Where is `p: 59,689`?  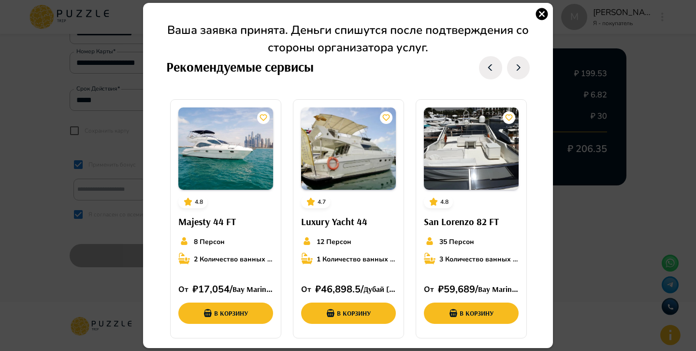
p: 59,689 is located at coordinates (459, 289).